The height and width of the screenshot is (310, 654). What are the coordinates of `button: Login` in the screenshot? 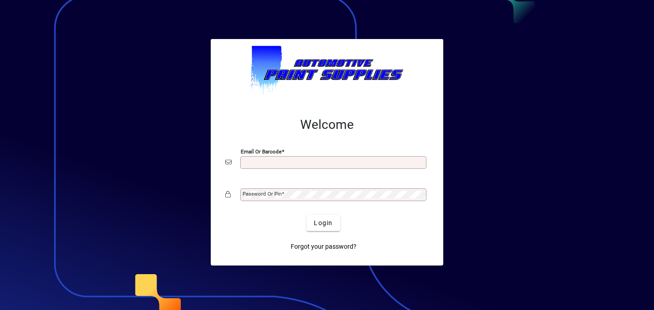 It's located at (323, 223).